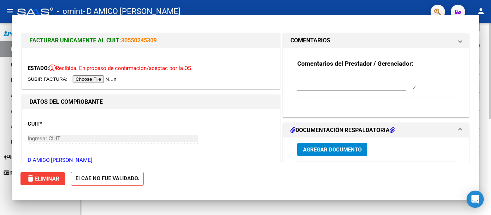  What do you see at coordinates (107, 179) in the screenshot?
I see `strong: El CAE NO FUE VALIDADO.` at bounding box center [107, 179].